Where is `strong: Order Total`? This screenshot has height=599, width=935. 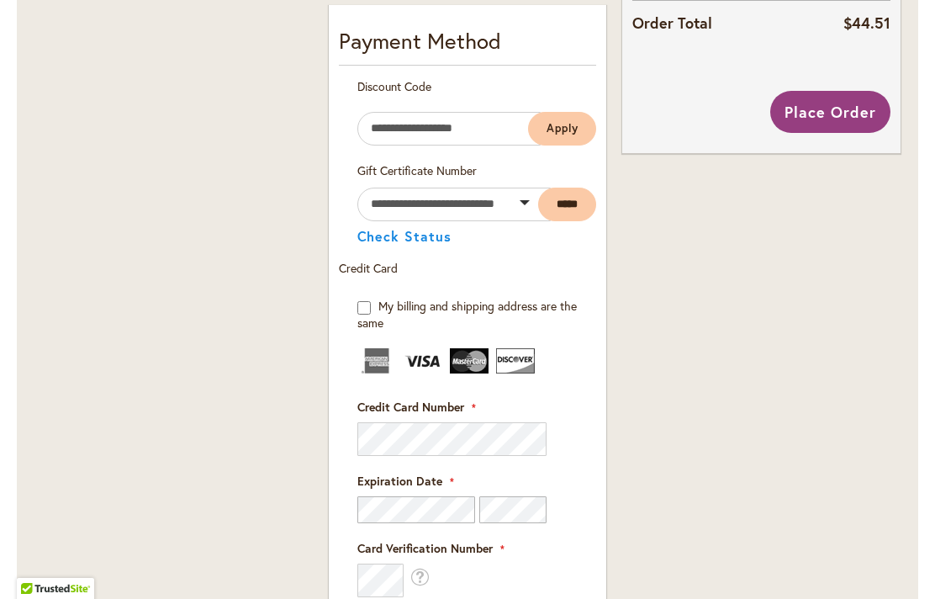
strong: Order Total is located at coordinates (672, 22).